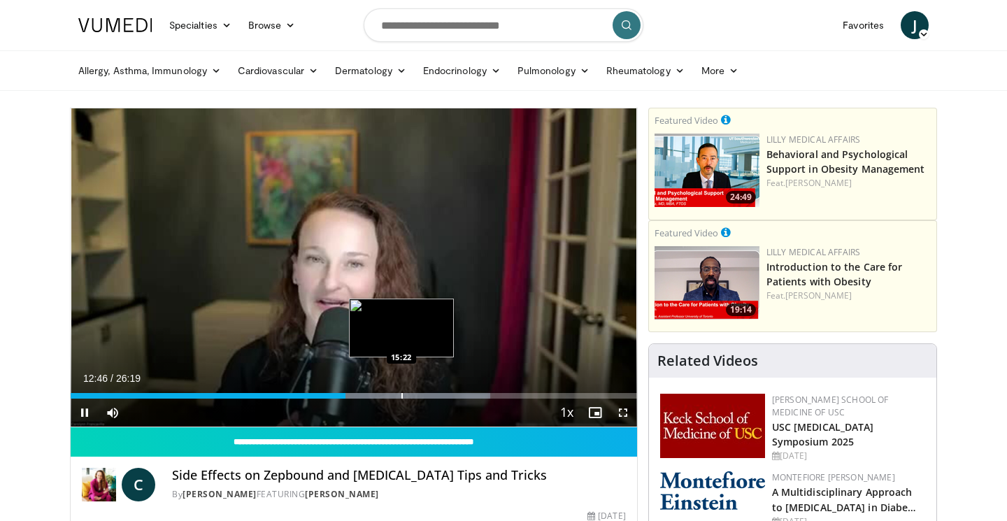 This screenshot has width=1007, height=521. I want to click on a: Favorites, so click(863, 25).